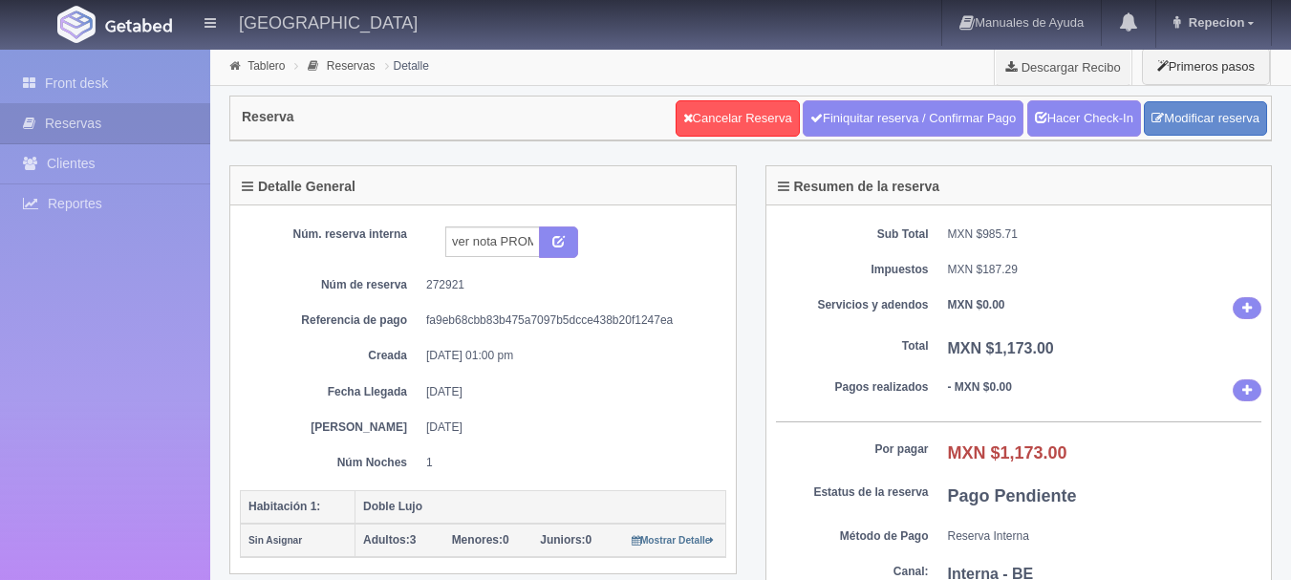 This screenshot has width=1291, height=580. What do you see at coordinates (1105, 270) in the screenshot?
I see `dd: MXN $187.29` at bounding box center [1105, 270].